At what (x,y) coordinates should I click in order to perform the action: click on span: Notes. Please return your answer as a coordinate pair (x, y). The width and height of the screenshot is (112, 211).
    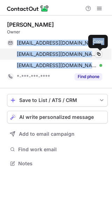
    Looking at the image, I should click on (62, 163).